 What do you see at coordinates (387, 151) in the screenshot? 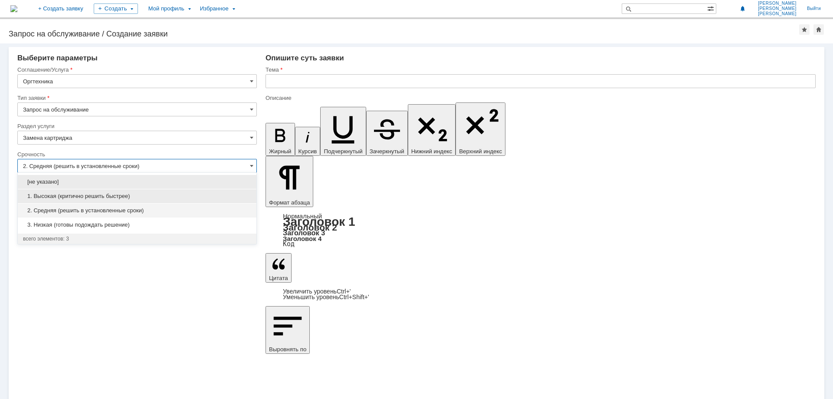
I see `span: Зачеркнутый` at bounding box center [387, 151].